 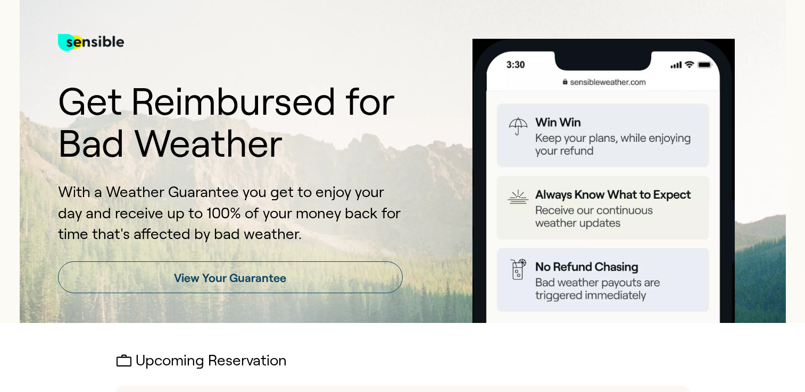 What do you see at coordinates (230, 213) in the screenshot?
I see `p: With a Weather Guarantee you get to enjoy your day and receive up to 100% of your money back for ...` at bounding box center [230, 213].